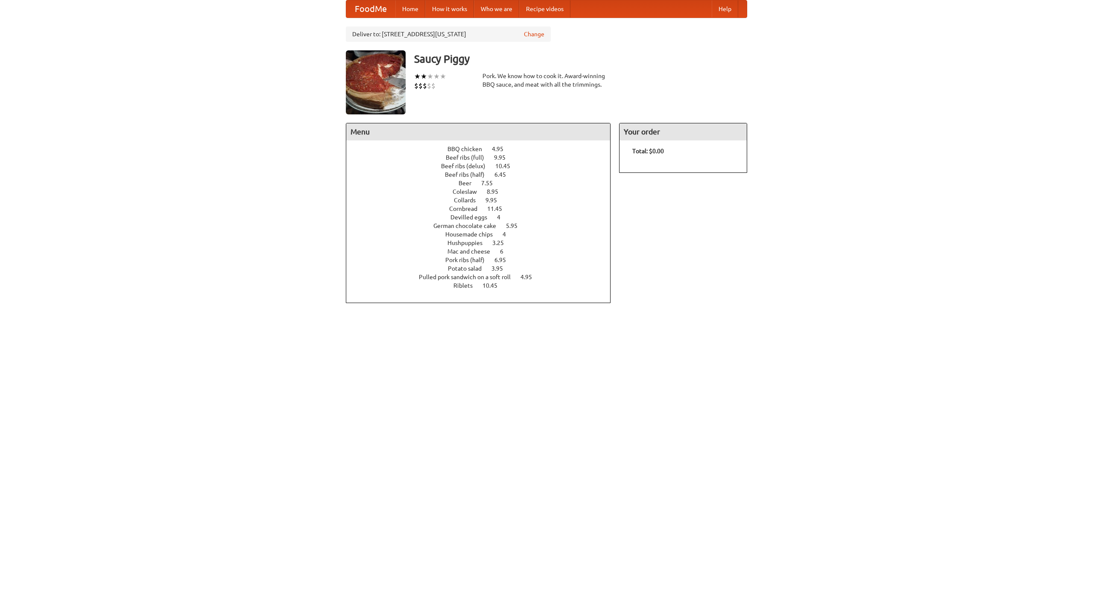 The height and width of the screenshot is (604, 1093). What do you see at coordinates (516, 226) in the screenshot?
I see `span: 5.95` at bounding box center [516, 226].